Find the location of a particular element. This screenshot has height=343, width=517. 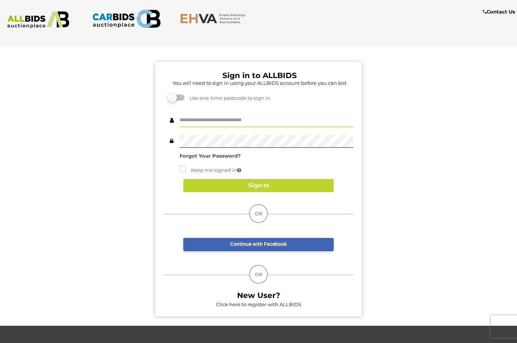

strong: Forgot Your Password? is located at coordinates (210, 156).